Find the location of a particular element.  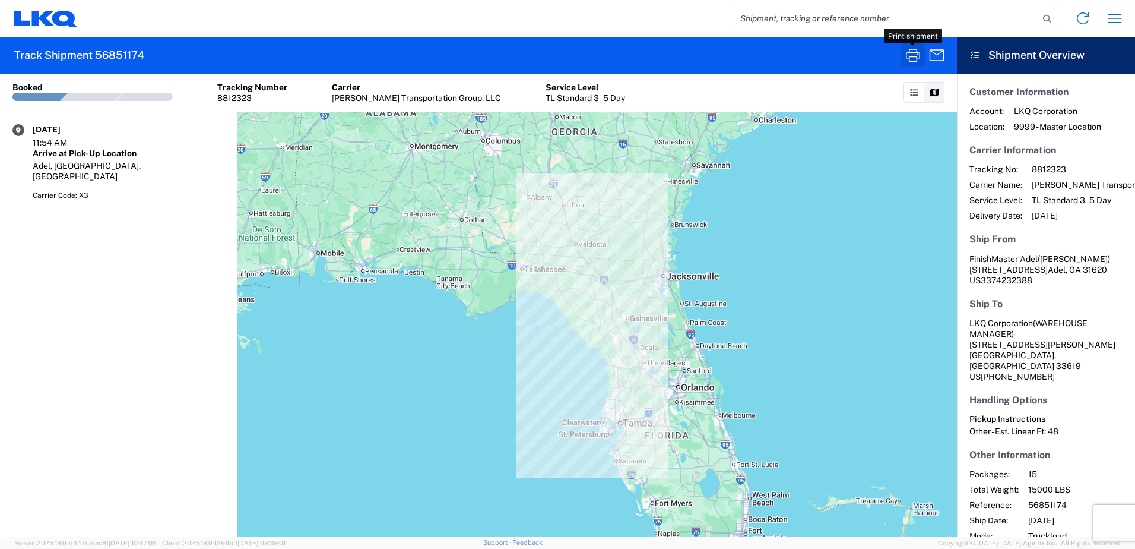

span: Reference: is located at coordinates (994, 505).